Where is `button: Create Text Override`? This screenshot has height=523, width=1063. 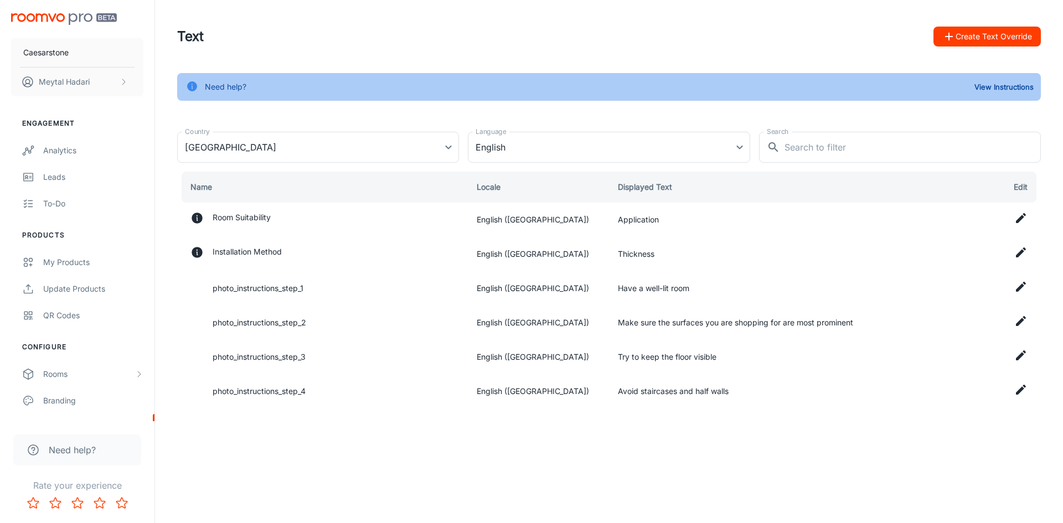 button: Create Text Override is located at coordinates (987, 37).